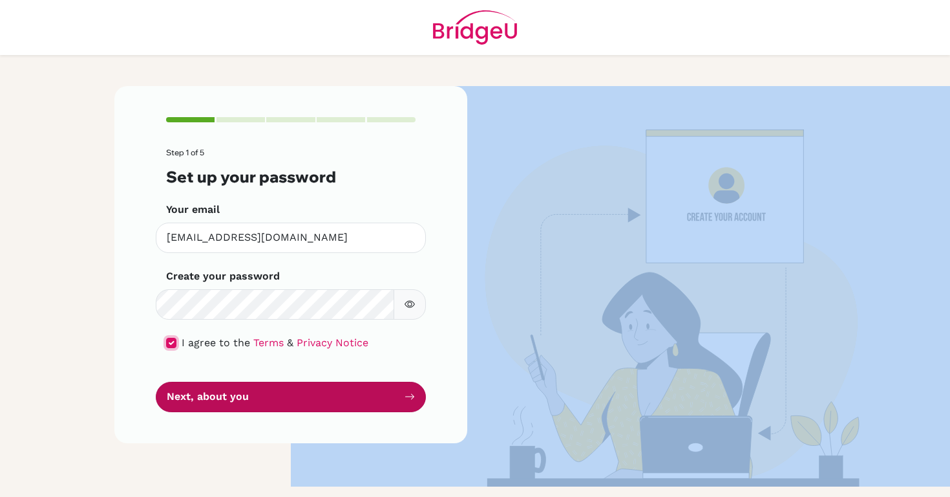 This screenshot has height=497, width=950. What do you see at coordinates (332, 342) in the screenshot?
I see `a: Privacy Notice` at bounding box center [332, 342].